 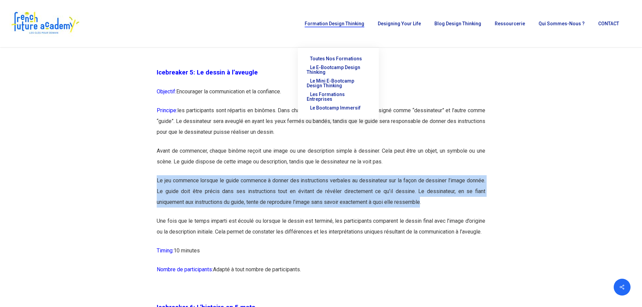 I want to click on a: Le Mini E-Bootcamp Design Thinking, so click(x=338, y=83).